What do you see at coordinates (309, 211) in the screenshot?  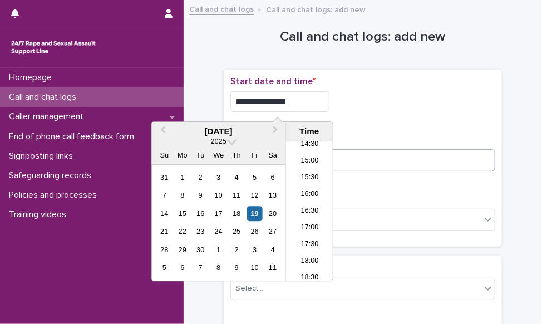 I see `li: 16:30` at bounding box center [309, 211].